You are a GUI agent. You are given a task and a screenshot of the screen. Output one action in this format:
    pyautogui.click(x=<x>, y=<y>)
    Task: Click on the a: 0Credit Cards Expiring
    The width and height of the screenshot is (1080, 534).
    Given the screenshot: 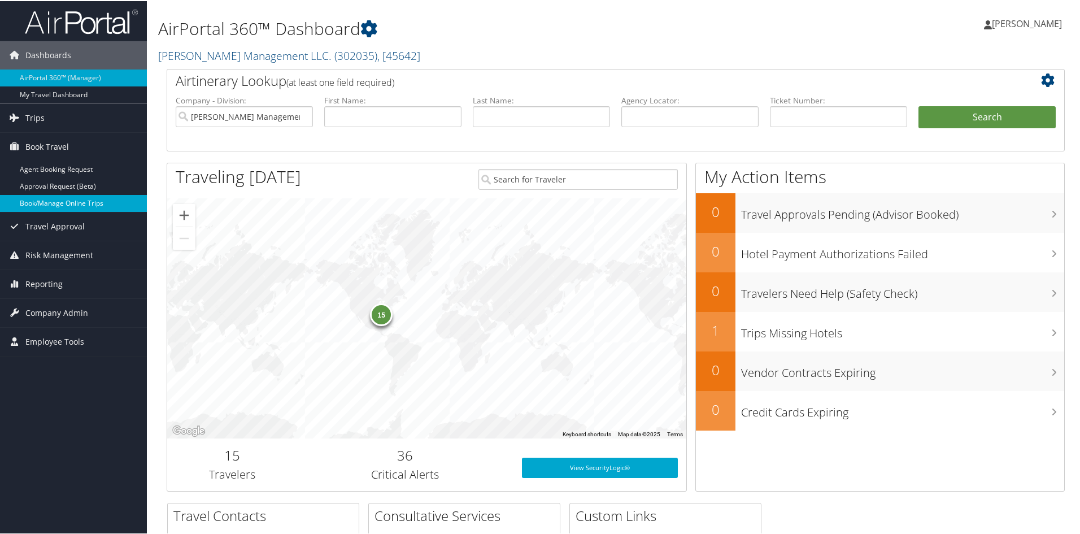 What is the action you would take?
    pyautogui.click(x=880, y=410)
    